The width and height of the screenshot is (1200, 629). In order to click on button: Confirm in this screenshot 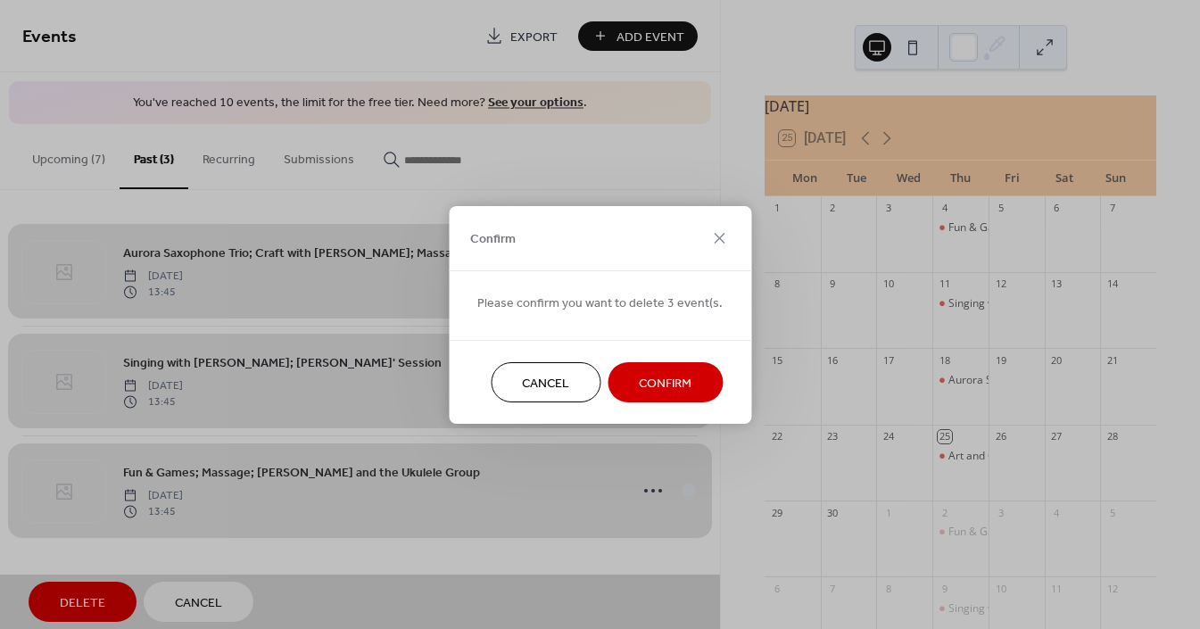, I will do `click(665, 382)`.